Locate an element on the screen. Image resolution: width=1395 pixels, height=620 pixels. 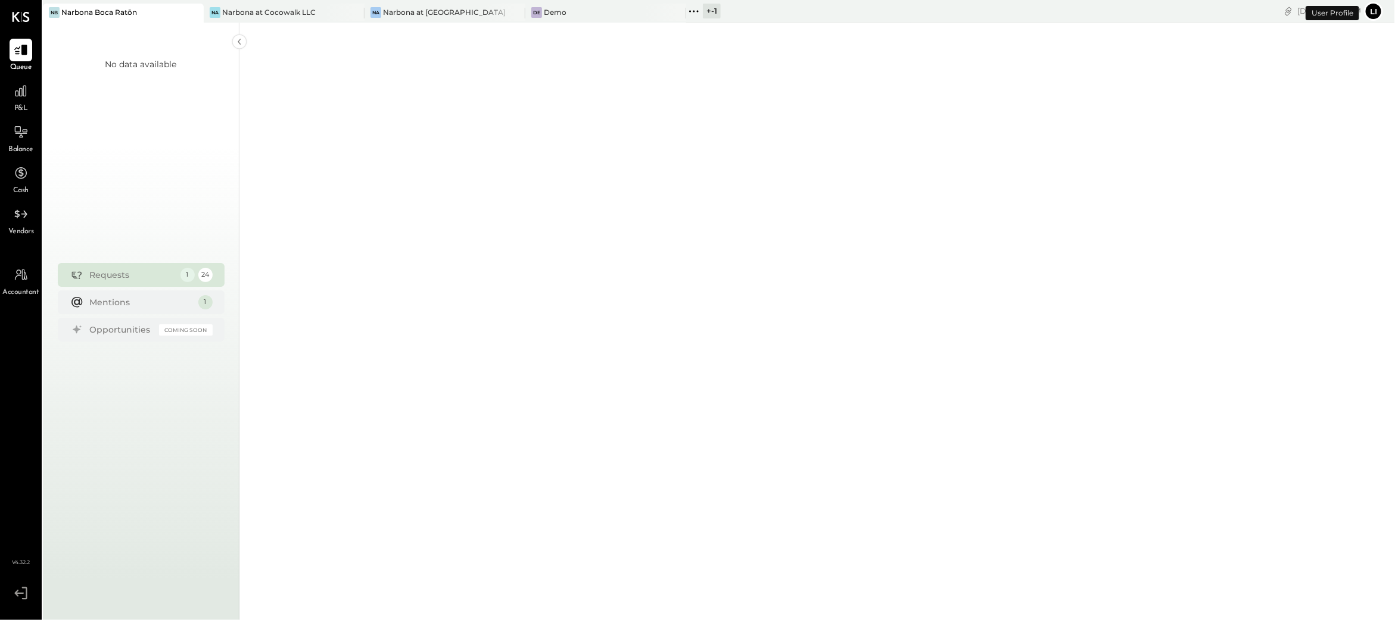
div: + -1 is located at coordinates (712, 11).